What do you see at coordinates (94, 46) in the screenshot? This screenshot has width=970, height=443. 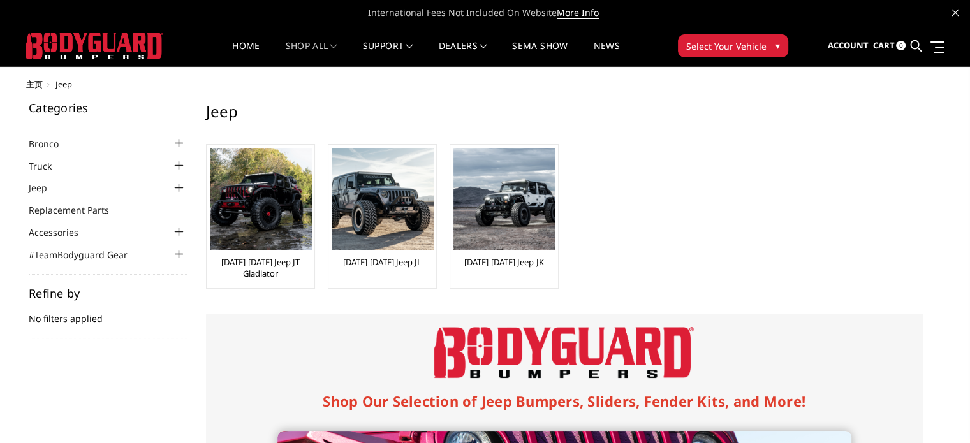 I see `img: BODYGUARD BUMPERS` at bounding box center [94, 46].